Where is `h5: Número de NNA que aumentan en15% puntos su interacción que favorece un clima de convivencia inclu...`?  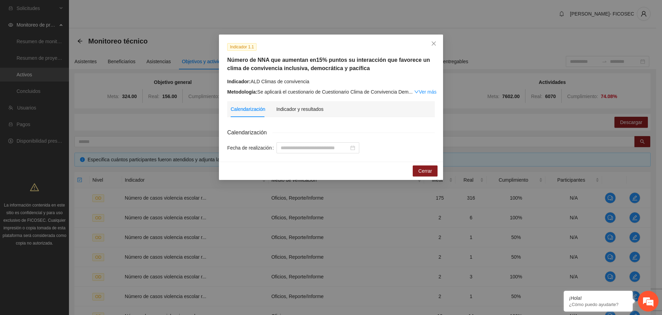 h5: Número de NNA que aumentan en15% puntos su interacción que favorece un clima de convivencia inclu... is located at coordinates (331, 64).